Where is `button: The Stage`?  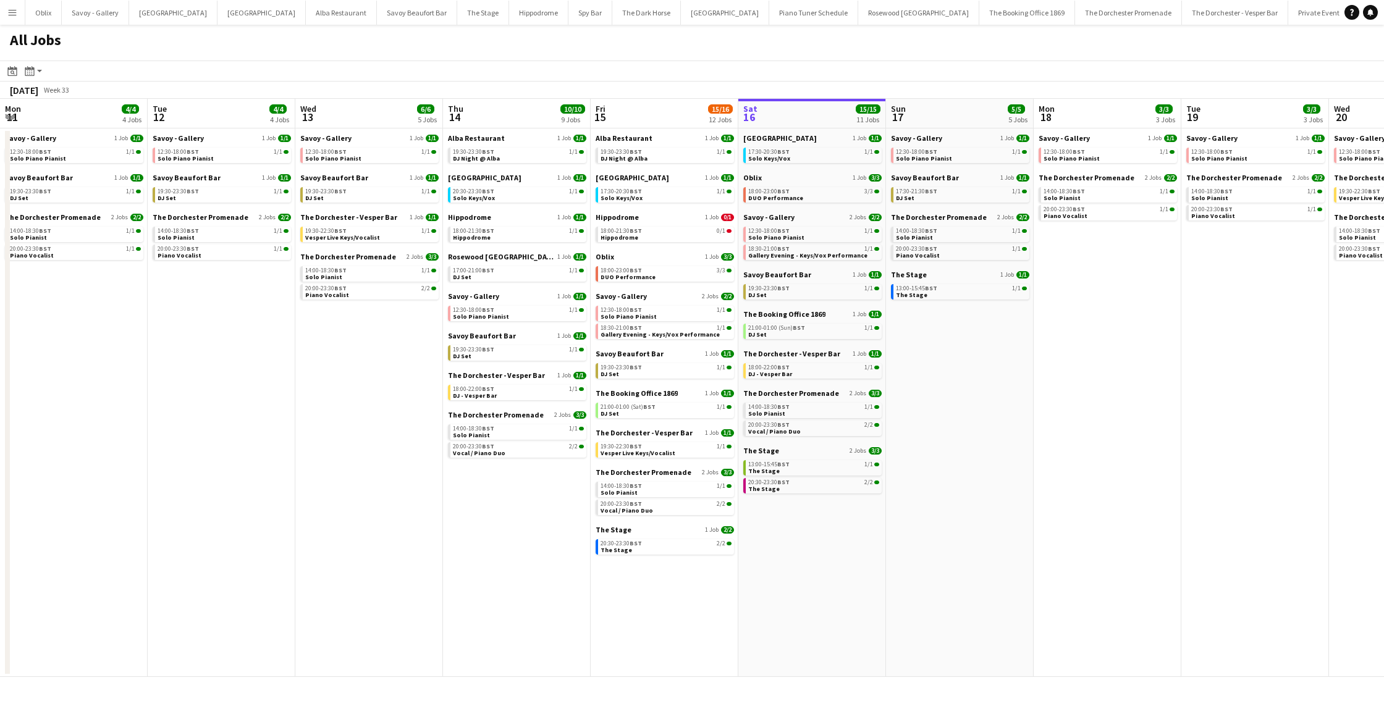 button: The Stage is located at coordinates (483, 12).